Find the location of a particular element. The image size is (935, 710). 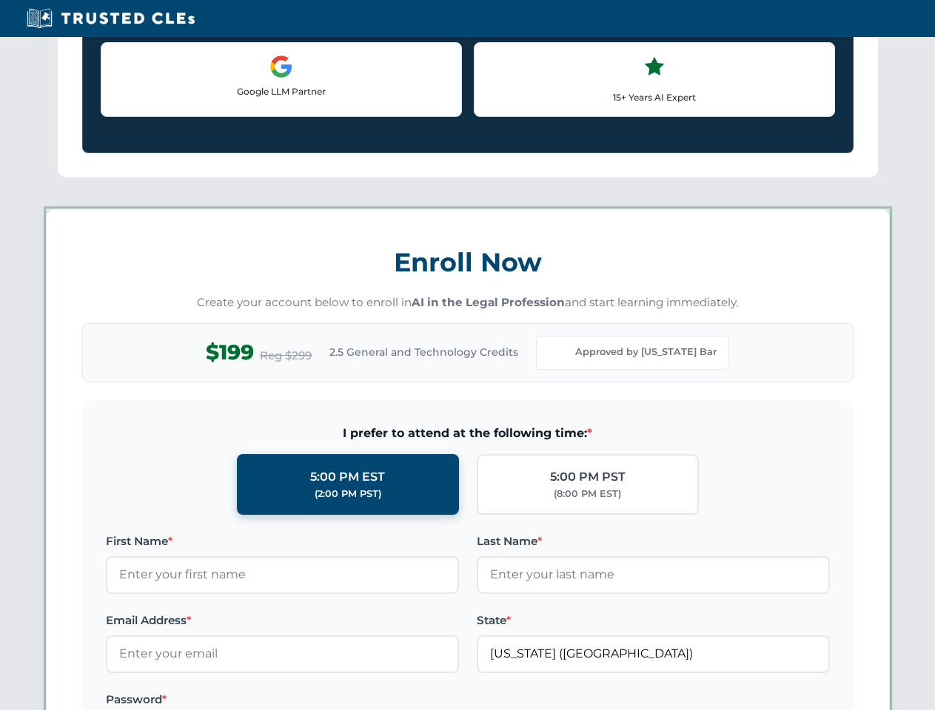

div: 5:00 PM PST is located at coordinates (588, 477).